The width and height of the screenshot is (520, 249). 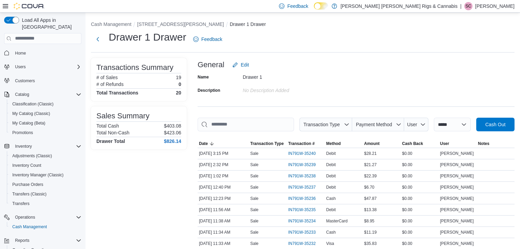 I want to click on span: Dark Mode, so click(x=314, y=10).